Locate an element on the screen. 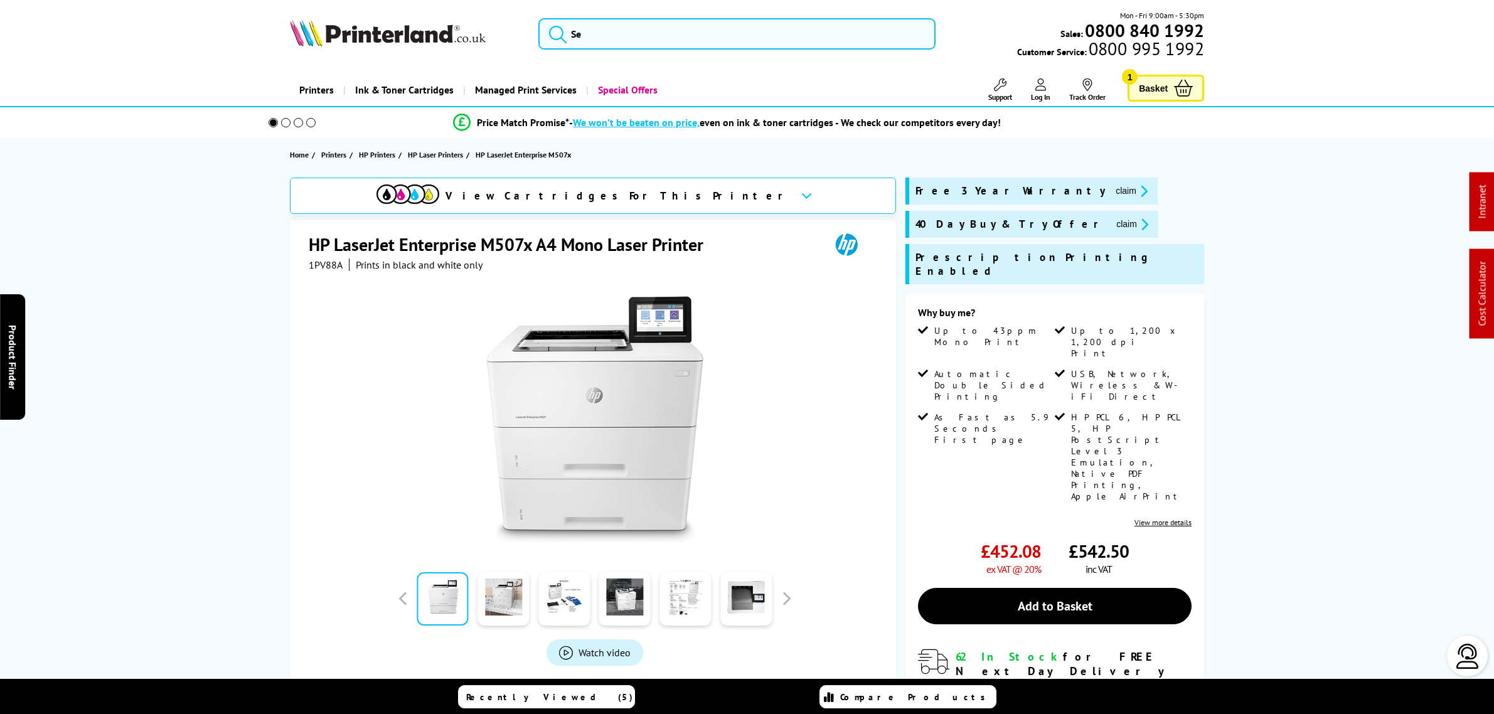 Image resolution: width=1494 pixels, height=714 pixels. span: We won’t be beaten on price, is located at coordinates (636, 122).